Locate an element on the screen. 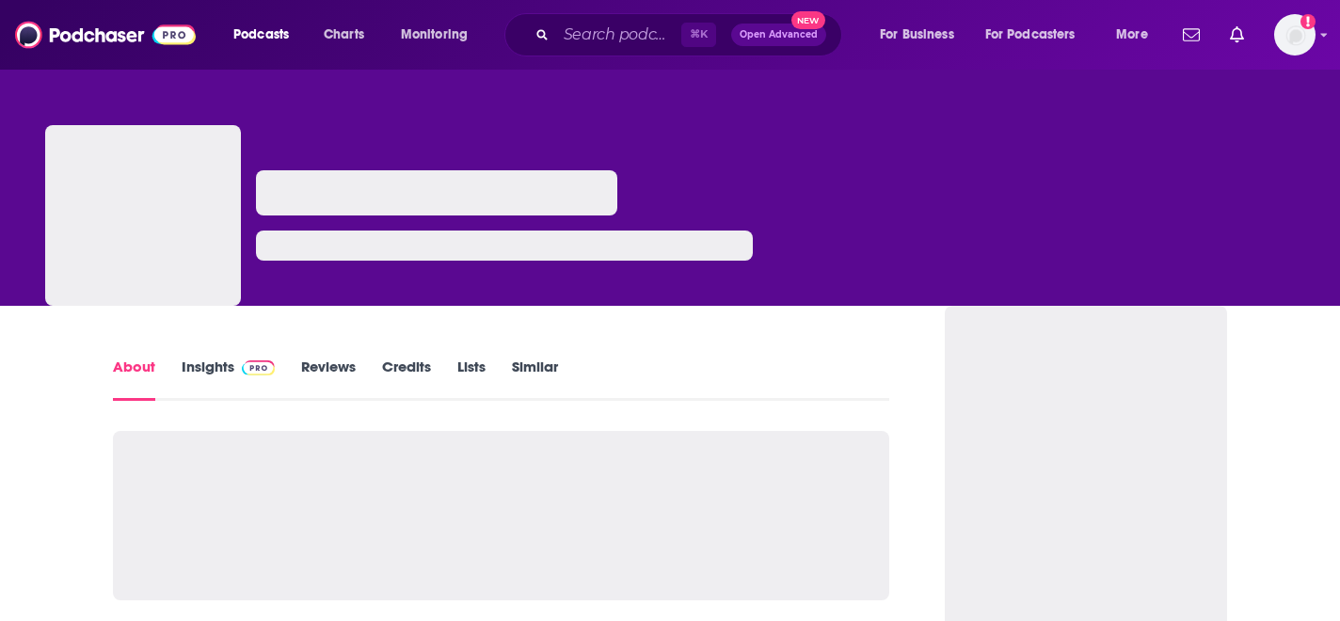 The width and height of the screenshot is (1340, 621). span: Open Advanced is located at coordinates (778, 35).